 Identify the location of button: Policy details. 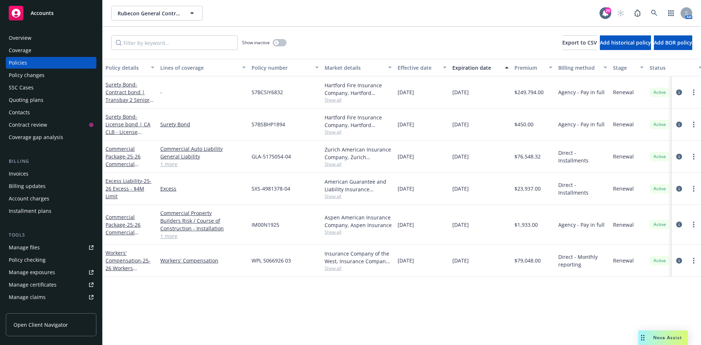
(130, 68).